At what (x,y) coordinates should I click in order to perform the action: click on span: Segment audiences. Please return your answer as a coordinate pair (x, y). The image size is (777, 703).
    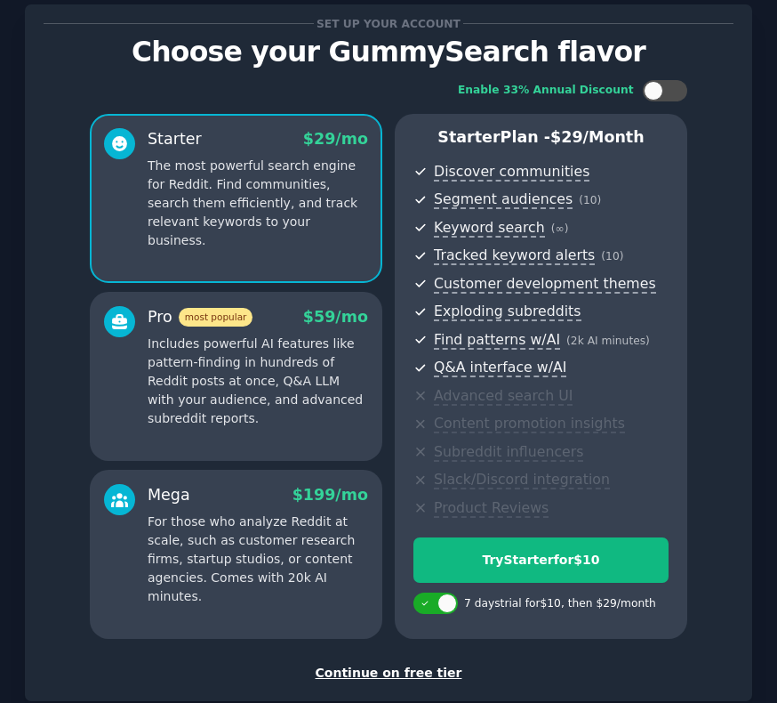
    Looking at the image, I should click on (503, 199).